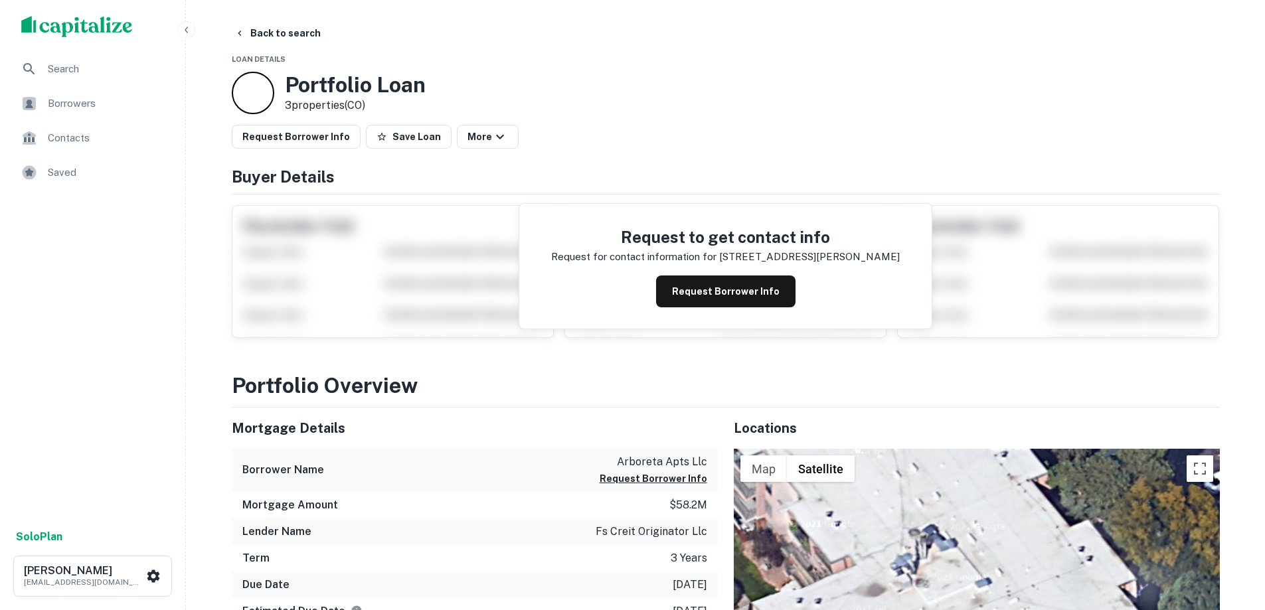 The image size is (1265, 610). What do you see at coordinates (278, 33) in the screenshot?
I see `button: Back to search` at bounding box center [278, 33].